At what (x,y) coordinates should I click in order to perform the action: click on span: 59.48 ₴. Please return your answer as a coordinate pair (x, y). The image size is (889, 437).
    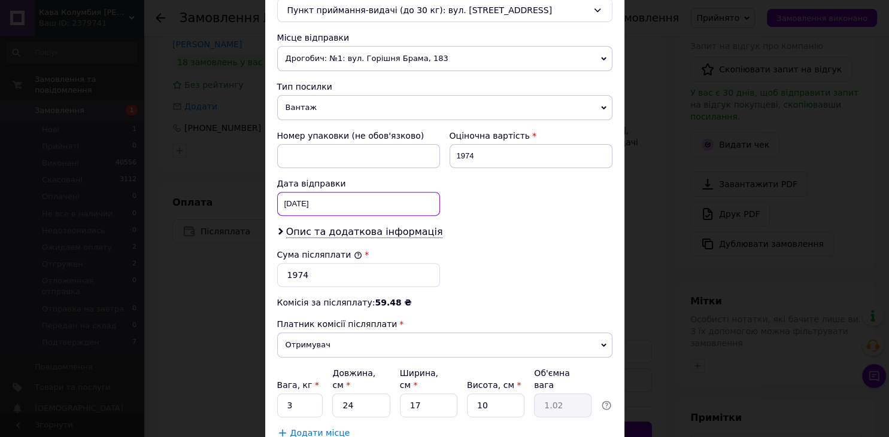
    Looking at the image, I should click on (393, 303).